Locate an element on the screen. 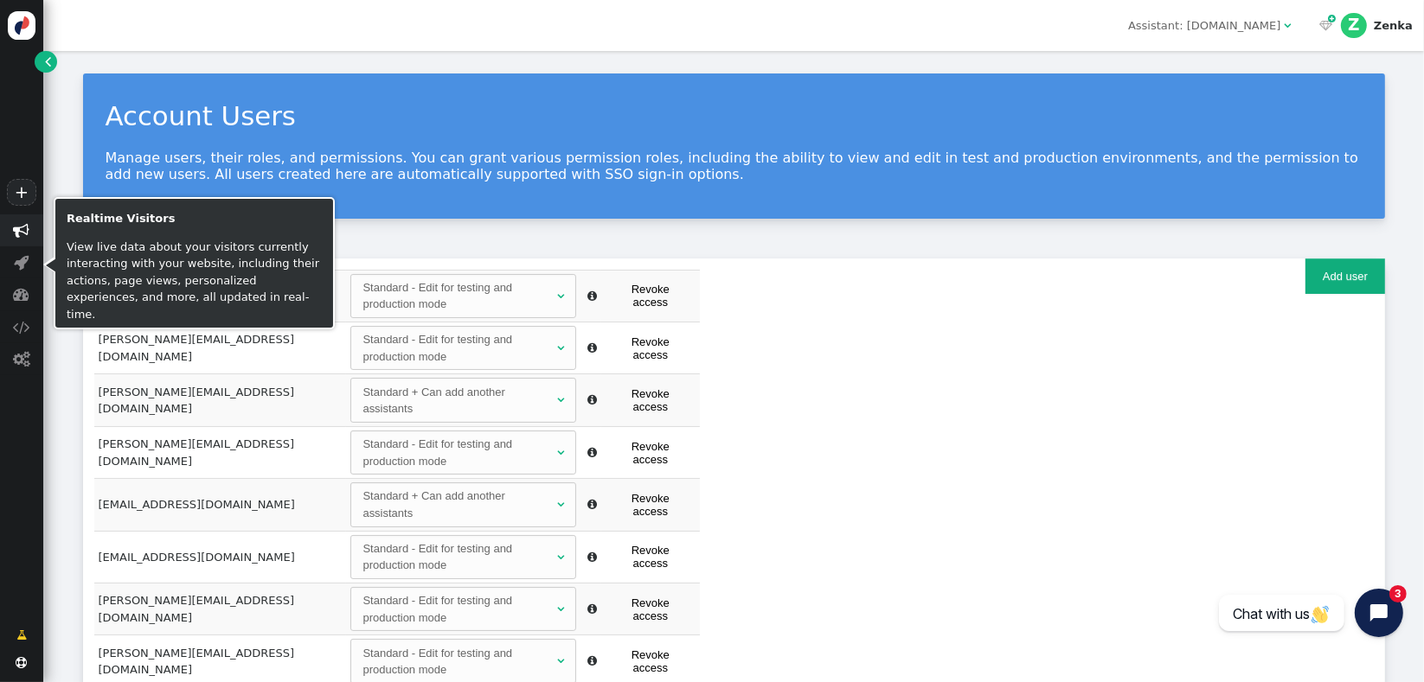  div: Account Users is located at coordinates (733, 116).